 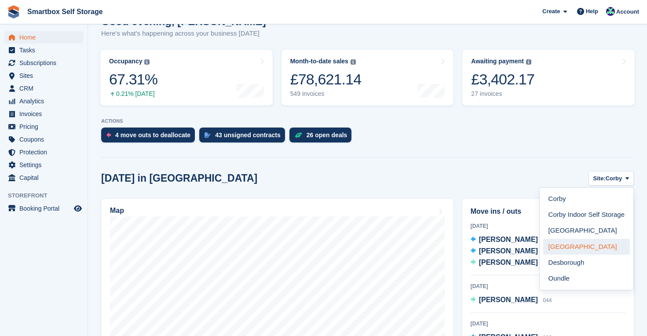 What do you see at coordinates (46, 165) in the screenshot?
I see `span: Settings` at bounding box center [46, 165].